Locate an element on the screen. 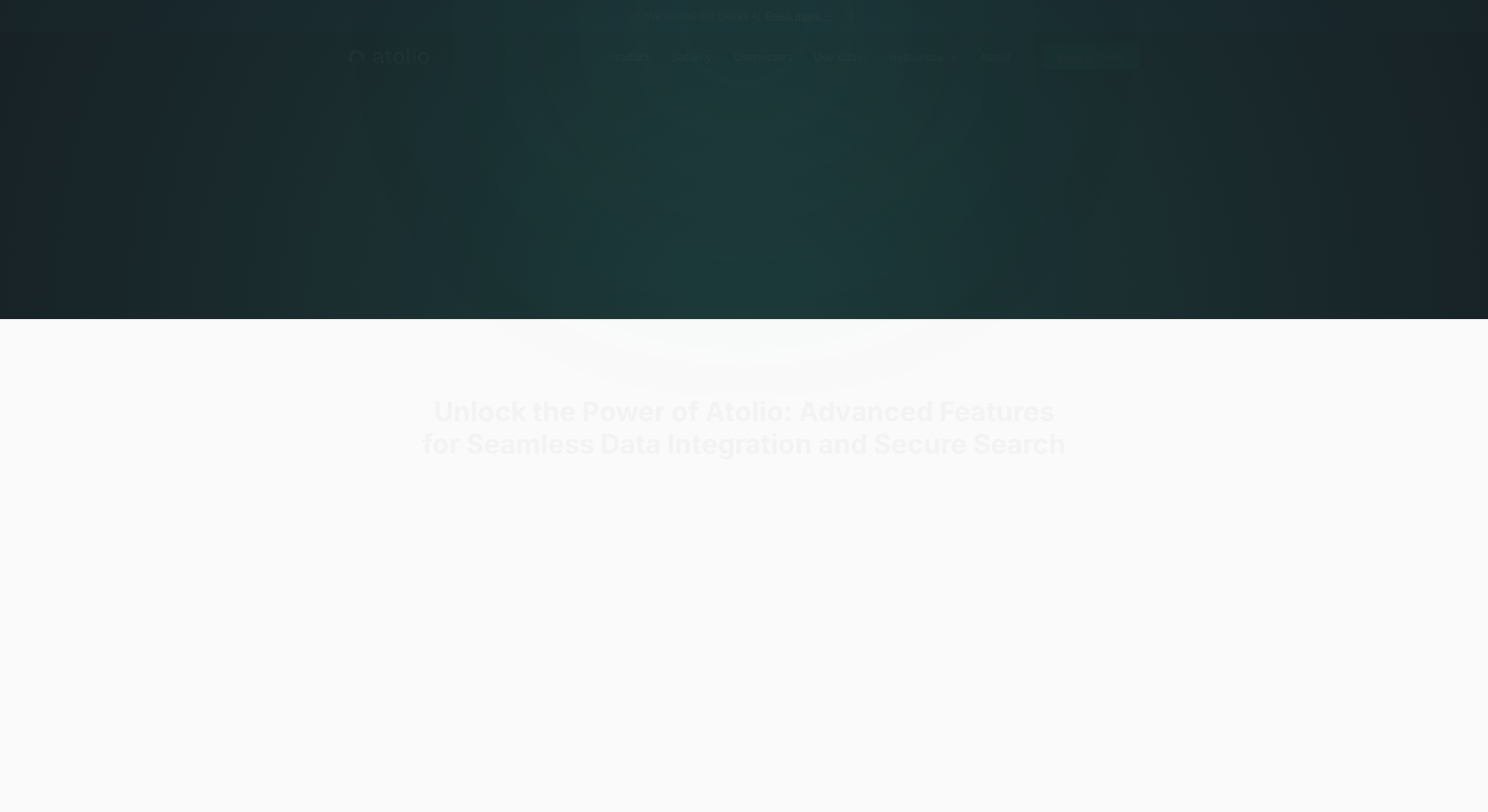 Image resolution: width=1488 pixels, height=812 pixels. a: Book a Demo is located at coordinates (1092, 56).